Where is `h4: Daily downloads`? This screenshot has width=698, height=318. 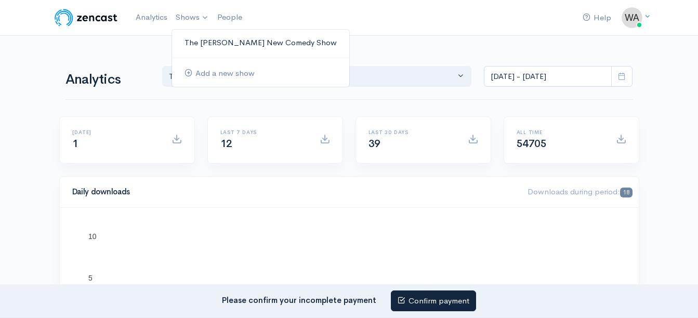 h4: Daily downloads is located at coordinates (294, 192).